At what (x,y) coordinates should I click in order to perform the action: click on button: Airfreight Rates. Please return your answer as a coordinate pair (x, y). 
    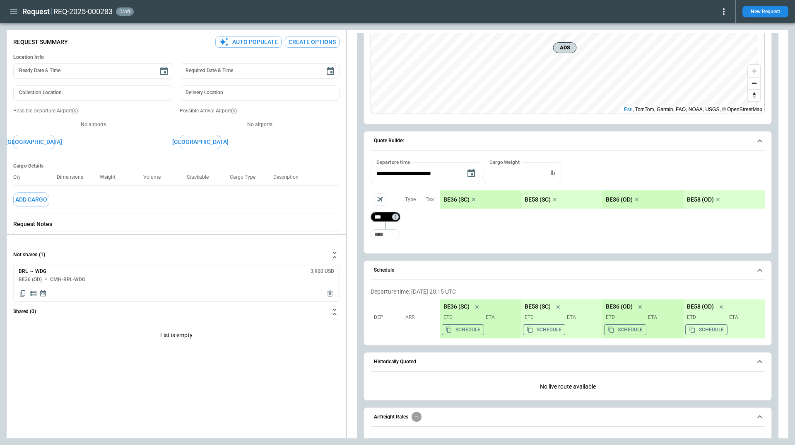
    Looking at the image, I should click on (568, 417).